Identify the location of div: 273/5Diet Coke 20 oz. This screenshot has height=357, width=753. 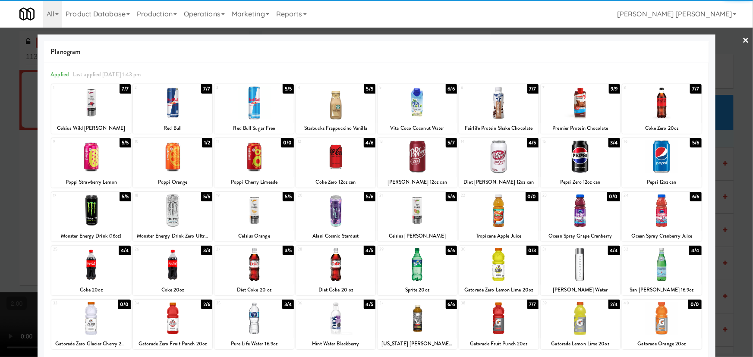
(254, 270).